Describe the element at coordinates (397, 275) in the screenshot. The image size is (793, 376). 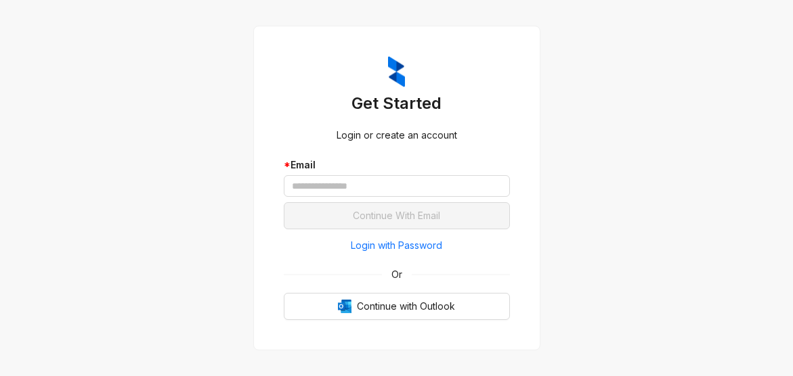
I see `span: Or` at that location.